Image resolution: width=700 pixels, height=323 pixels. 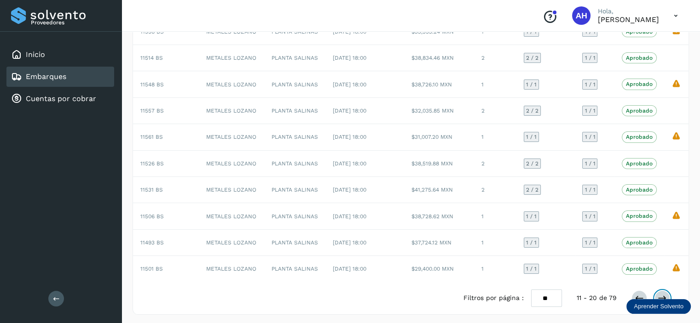 I want to click on span: 11 - 20 de 79, so click(x=596, y=298).